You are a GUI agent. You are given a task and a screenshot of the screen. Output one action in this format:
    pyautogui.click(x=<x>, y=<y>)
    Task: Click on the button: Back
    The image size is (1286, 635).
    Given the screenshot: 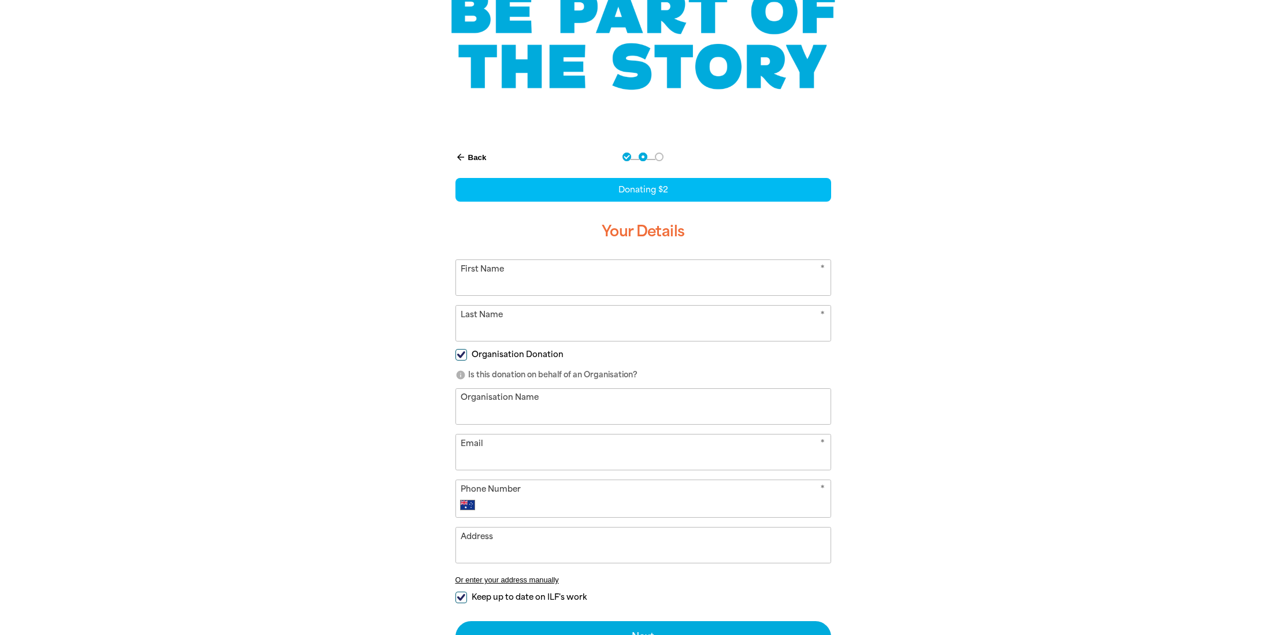 What is the action you would take?
    pyautogui.click(x=471, y=157)
    